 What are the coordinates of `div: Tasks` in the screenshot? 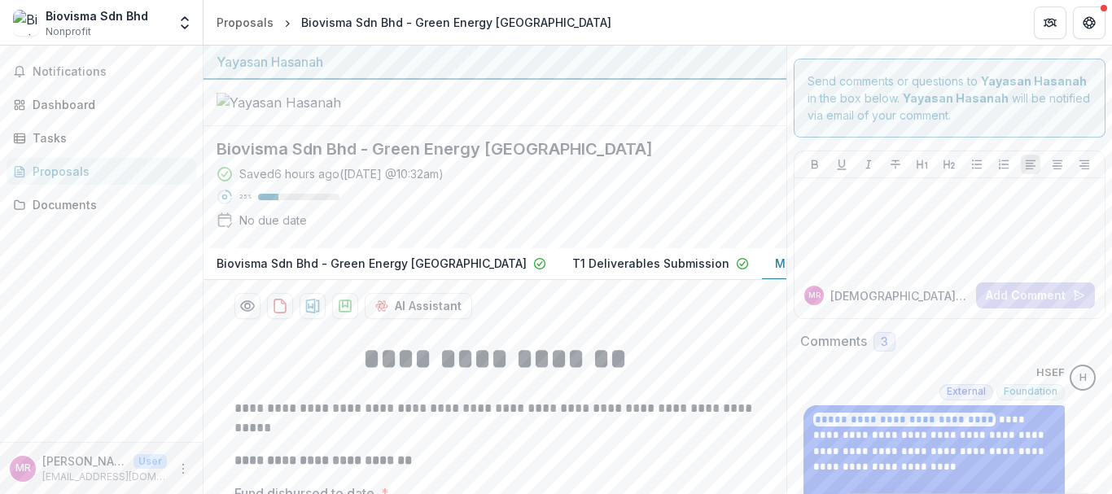 It's located at (107, 138).